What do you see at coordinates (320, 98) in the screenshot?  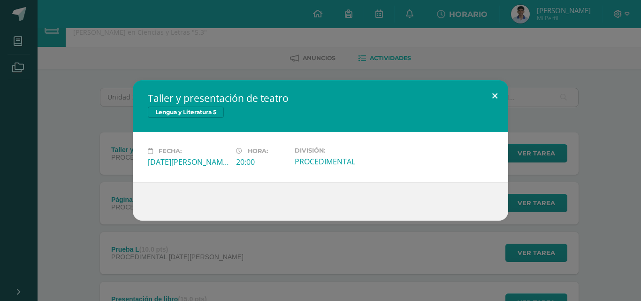 I see `h2: Taller y presentación de teatro` at bounding box center [320, 98].